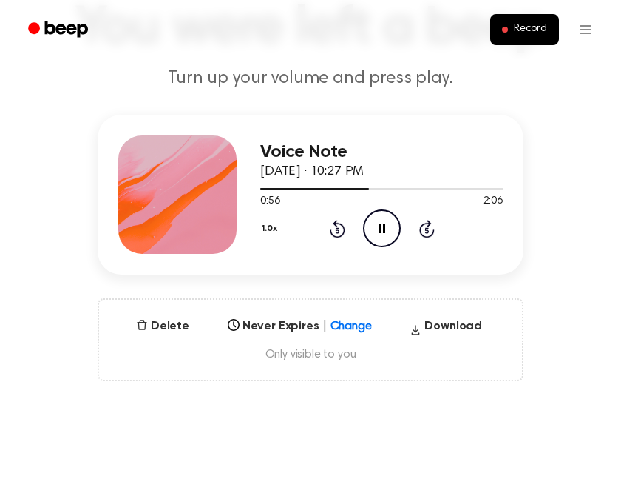 This screenshot has width=621, height=493. Describe the element at coordinates (382, 152) in the screenshot. I see `h3: Voice Note` at that location.